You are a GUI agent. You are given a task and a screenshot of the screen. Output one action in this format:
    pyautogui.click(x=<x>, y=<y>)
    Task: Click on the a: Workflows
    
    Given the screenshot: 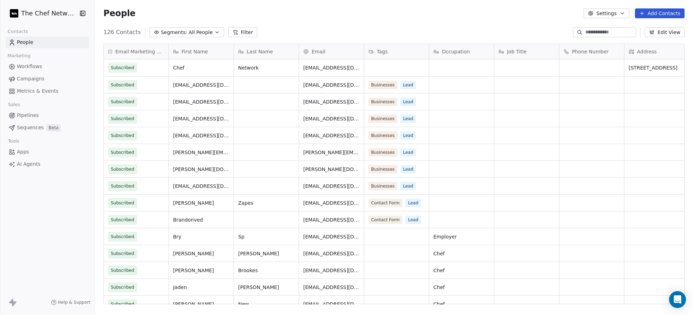 What is the action you would take?
    pyautogui.click(x=47, y=66)
    